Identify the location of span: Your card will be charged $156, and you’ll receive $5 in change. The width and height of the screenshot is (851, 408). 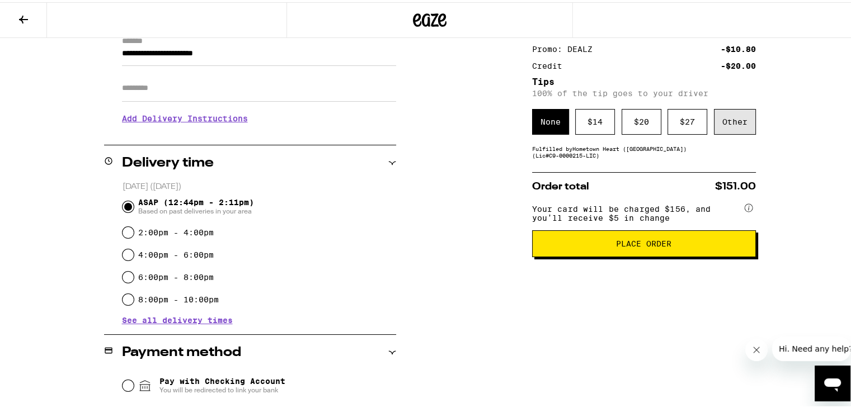
(637, 209).